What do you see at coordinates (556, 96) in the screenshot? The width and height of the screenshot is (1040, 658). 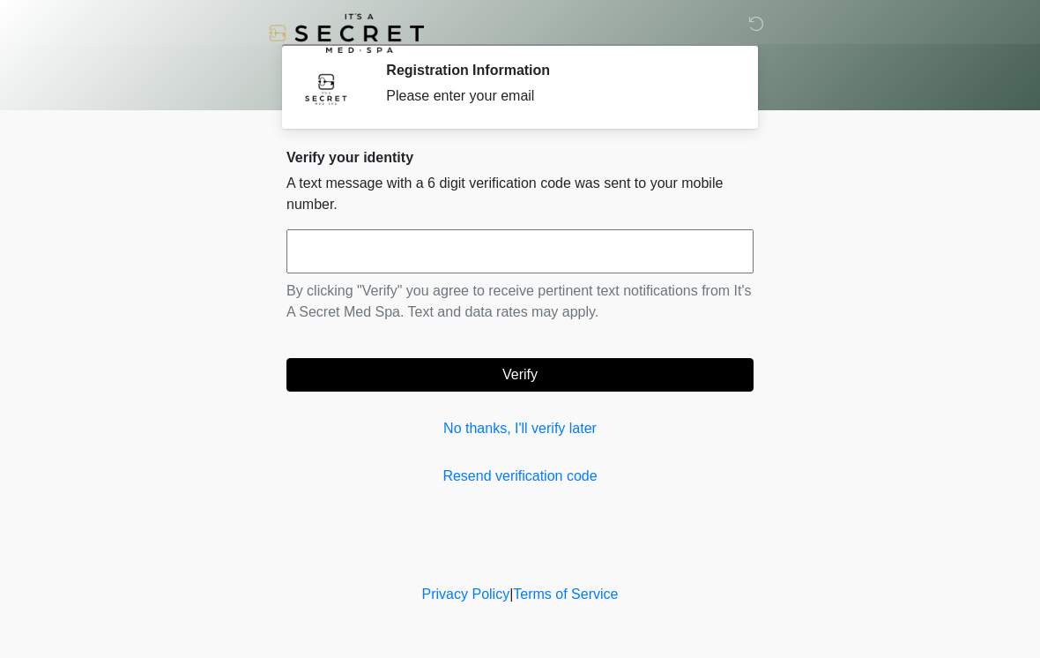 I see `div: Please enter your email` at bounding box center [556, 96].